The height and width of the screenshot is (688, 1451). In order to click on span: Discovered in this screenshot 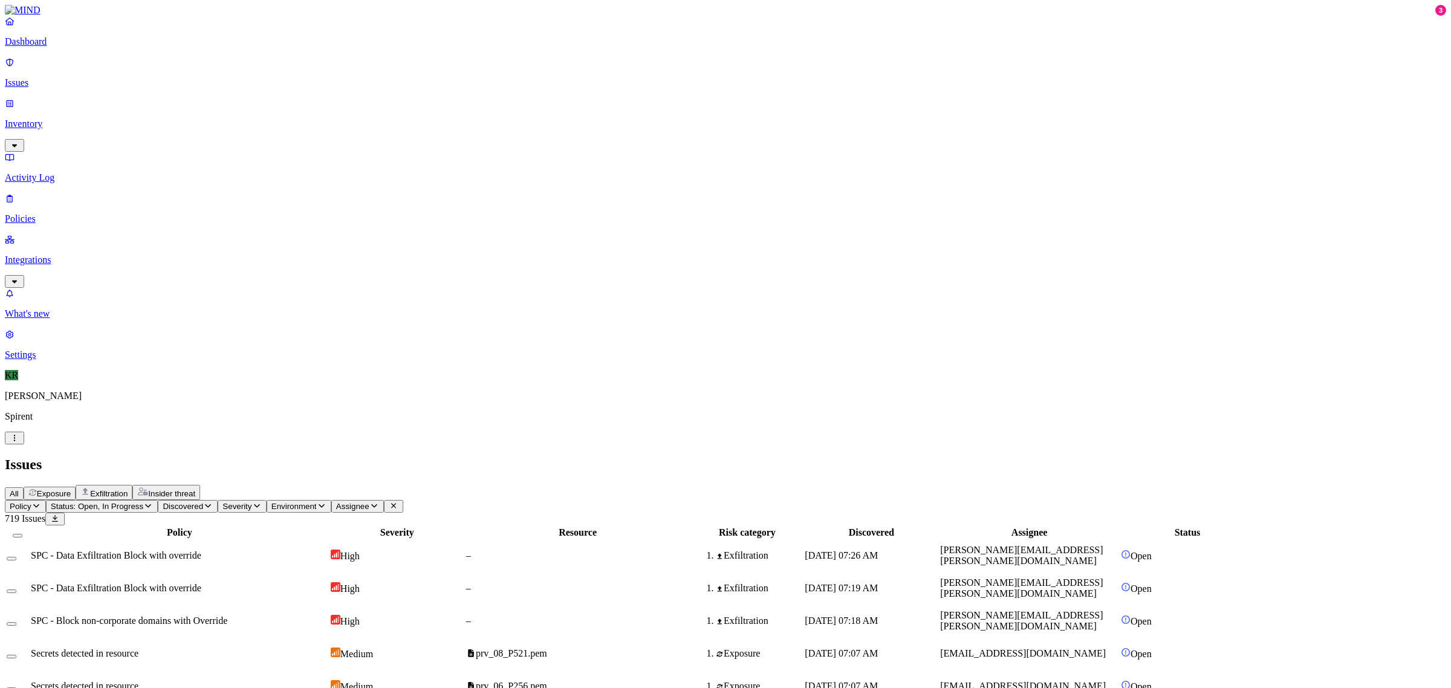, I will do `click(183, 506)`.